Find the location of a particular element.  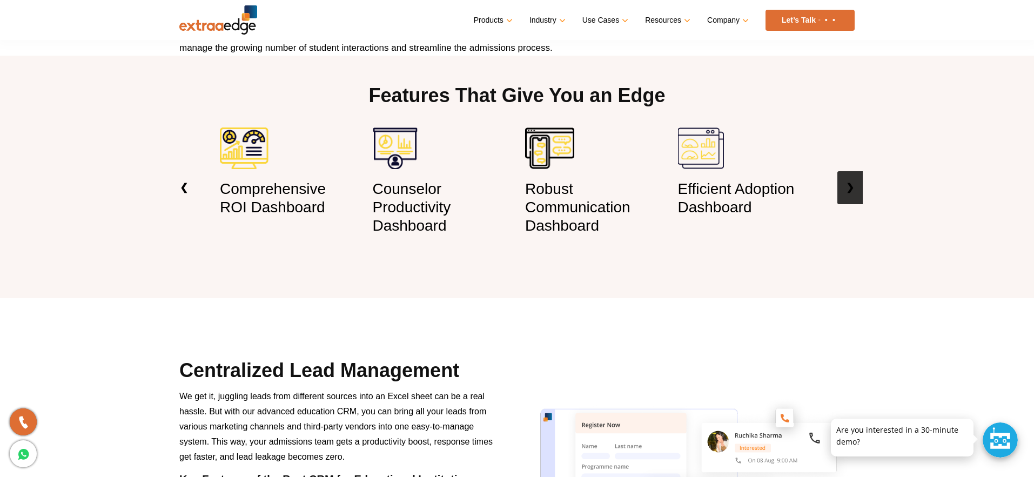

img: counsellor productivity dashboard is located at coordinates (395, 148).